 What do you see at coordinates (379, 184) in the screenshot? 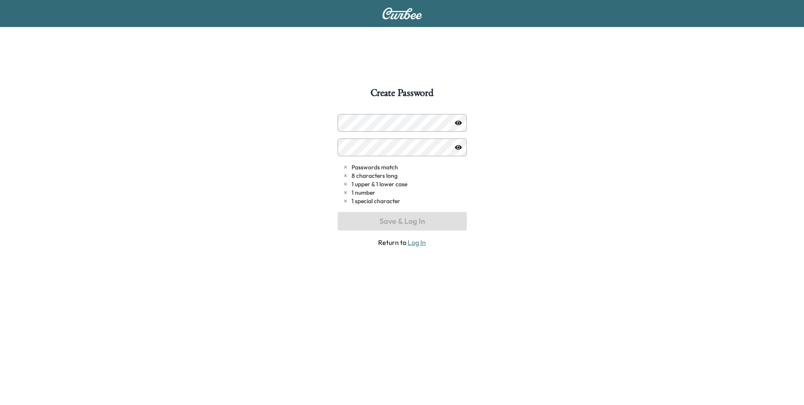
I see `span: 1 upper & 1 lower case` at bounding box center [379, 184].